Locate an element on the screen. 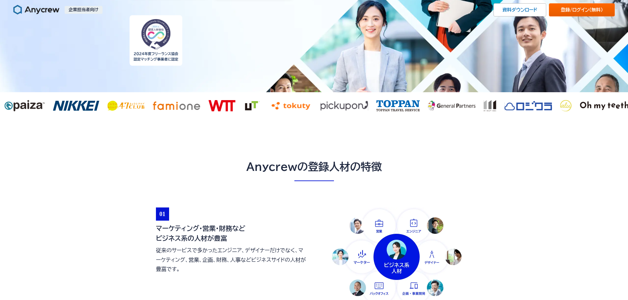  a: 登録/ログイン（無料） is located at coordinates (582, 10).